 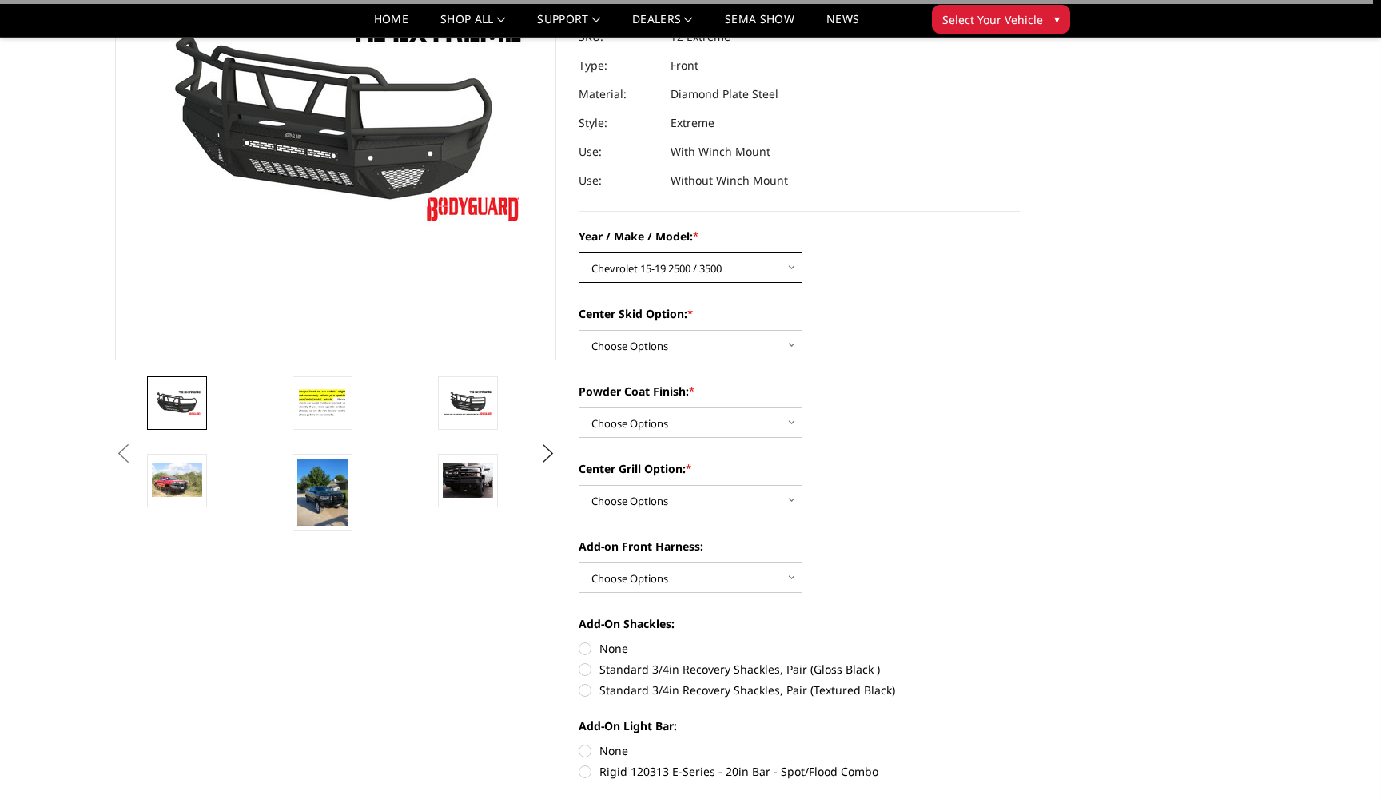 What do you see at coordinates (799, 391) in the screenshot?
I see `label: Powder Coat Finish:` at bounding box center [799, 391].